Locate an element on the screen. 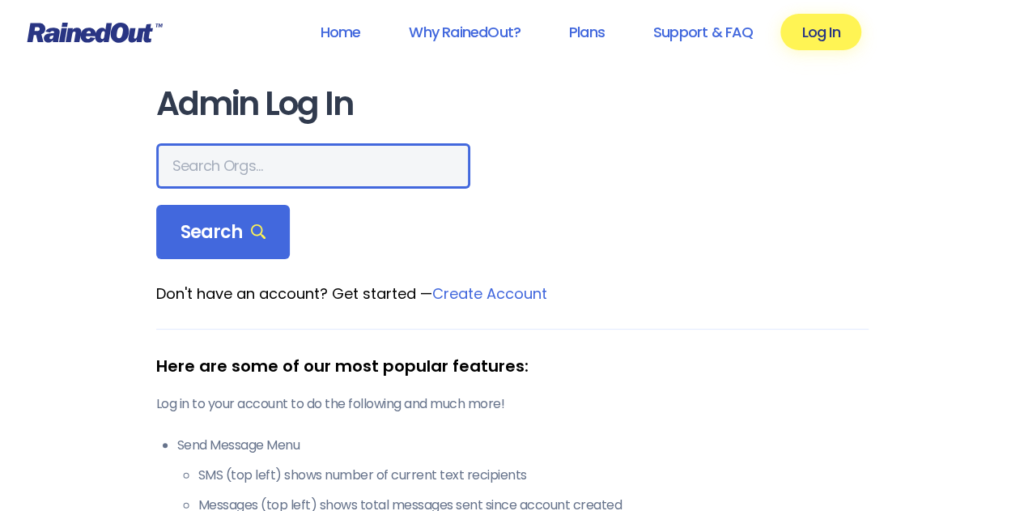 The image size is (1024, 511). a: Plans is located at coordinates (587, 32).